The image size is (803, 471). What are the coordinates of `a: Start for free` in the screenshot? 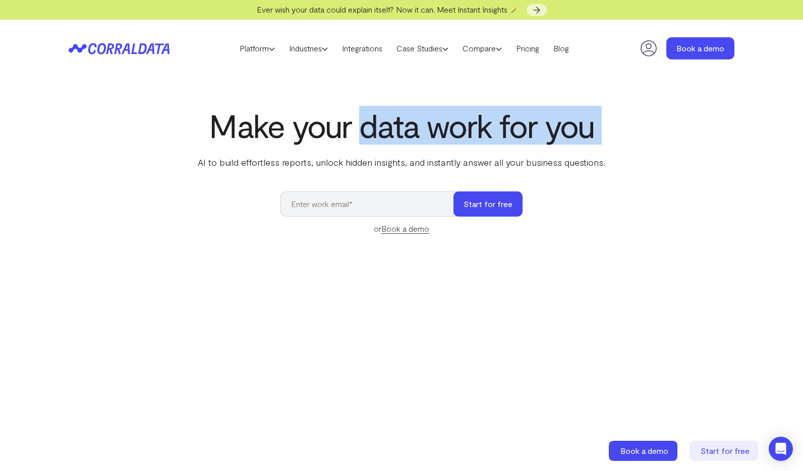 It's located at (724, 451).